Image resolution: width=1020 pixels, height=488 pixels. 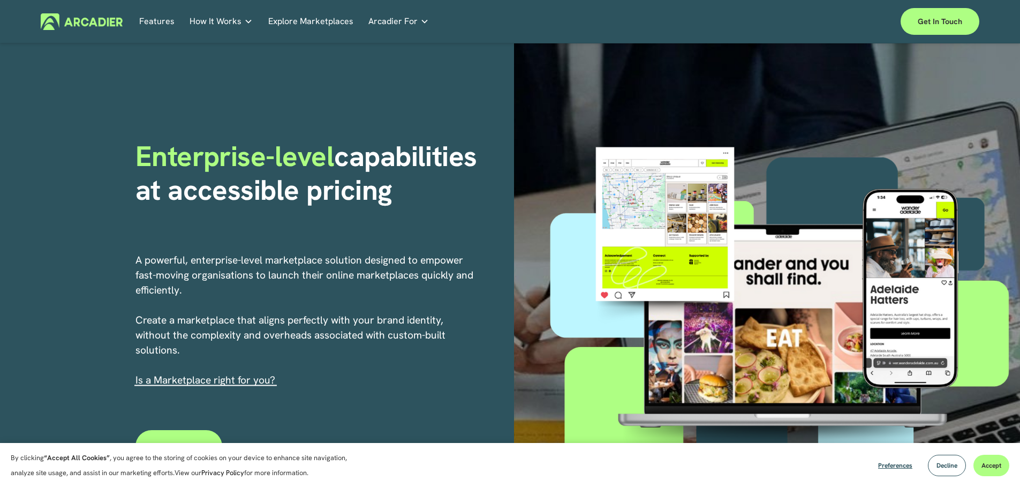 What do you see at coordinates (207, 380) in the screenshot?
I see `a: s a Marketplace right for you?` at bounding box center [207, 380].